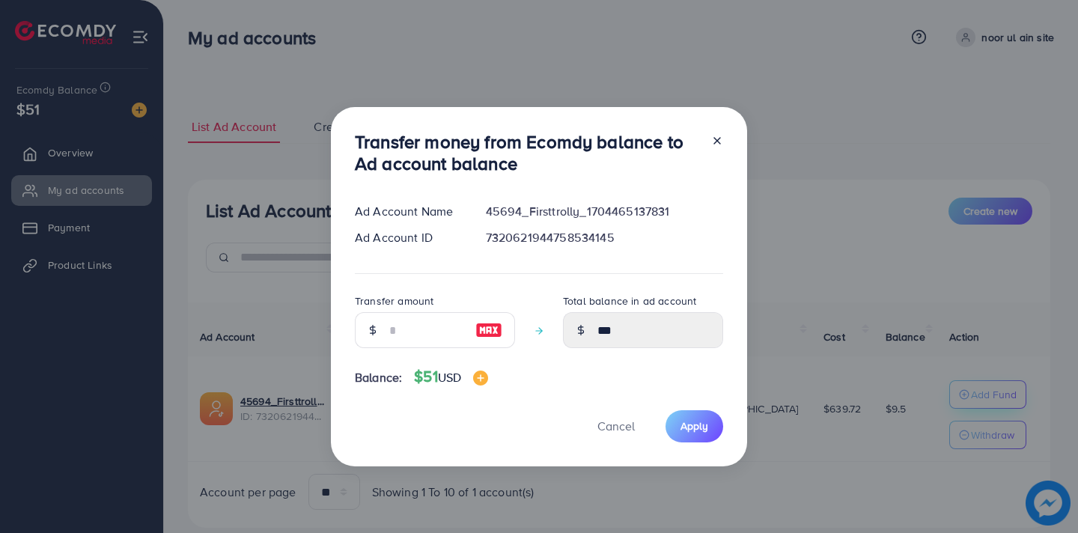  What do you see at coordinates (616, 426) in the screenshot?
I see `span: Cancel` at bounding box center [616, 426].